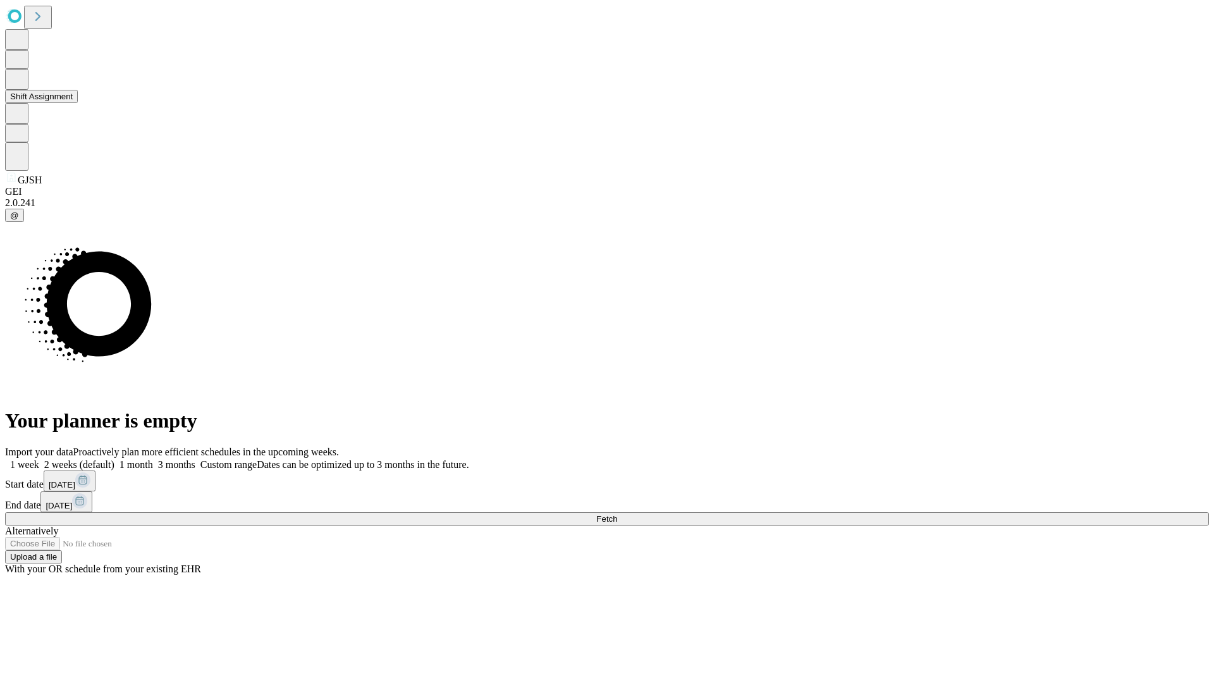 This screenshot has height=683, width=1214. What do you see at coordinates (30, 180) in the screenshot?
I see `span: GJSH` at bounding box center [30, 180].